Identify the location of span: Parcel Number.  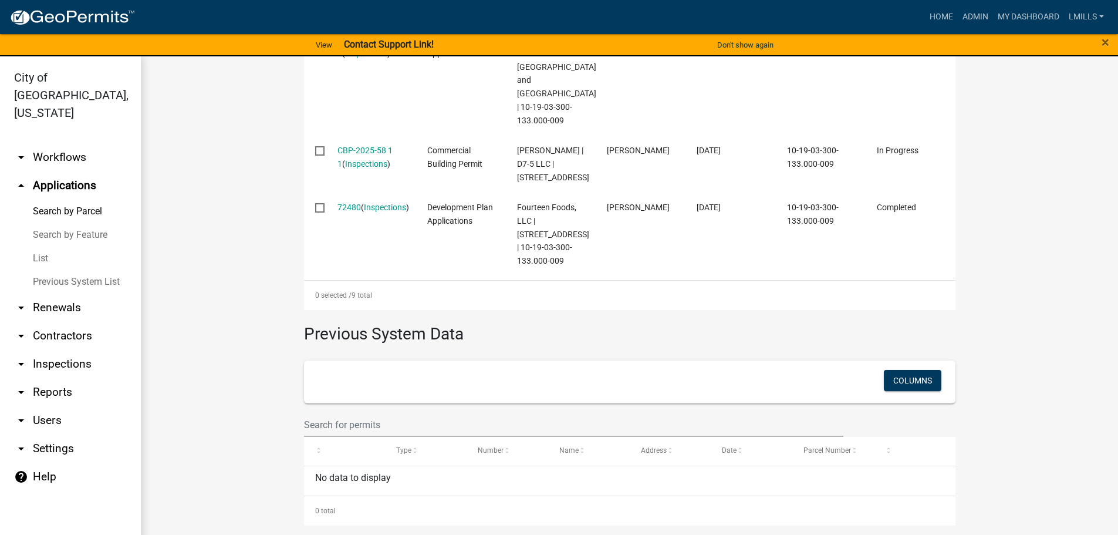
(827, 450).